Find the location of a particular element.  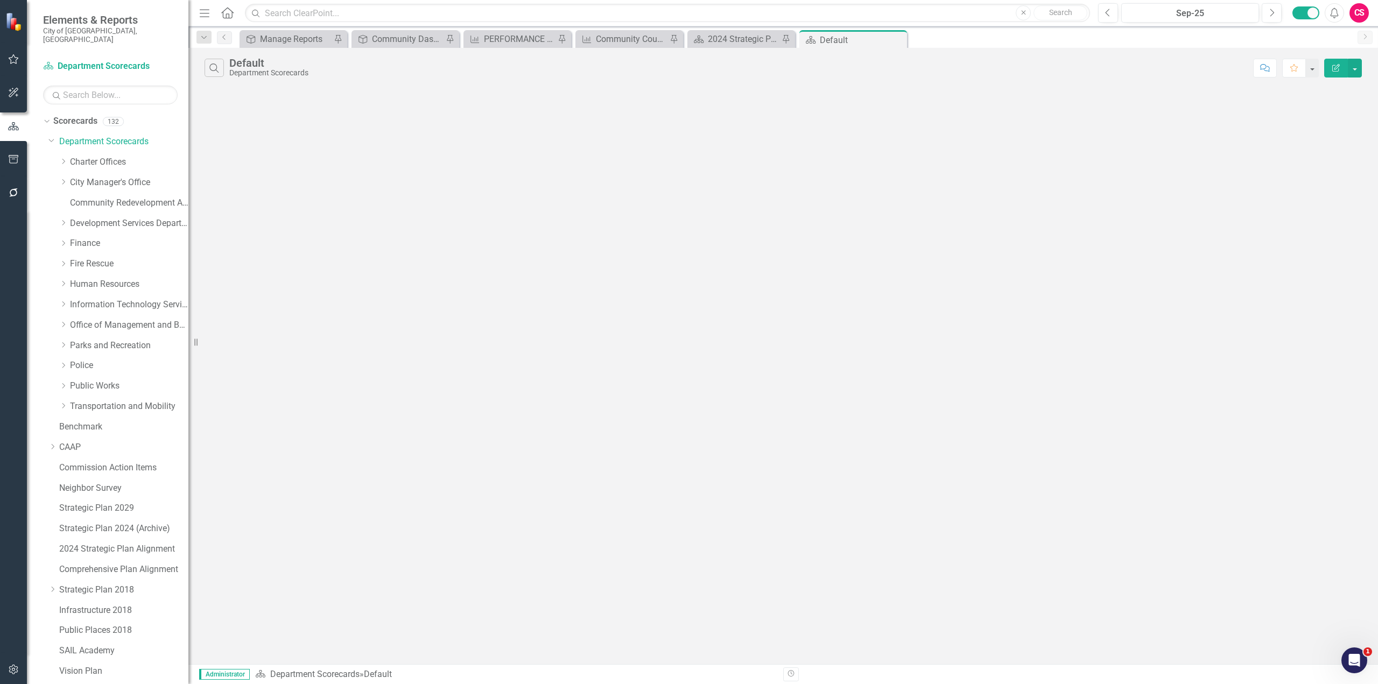

a: Public Works is located at coordinates (129, 386).